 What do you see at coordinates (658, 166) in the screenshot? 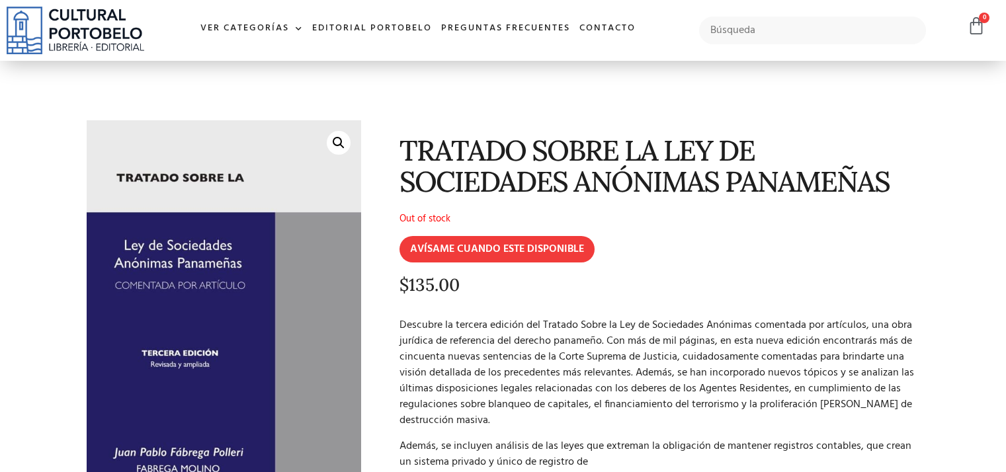
I see `h1: TRATADO SOBRE LA LEY DE SOCIEDADES ANÓNIMAS PANAMEÑAS` at bounding box center [658, 166].